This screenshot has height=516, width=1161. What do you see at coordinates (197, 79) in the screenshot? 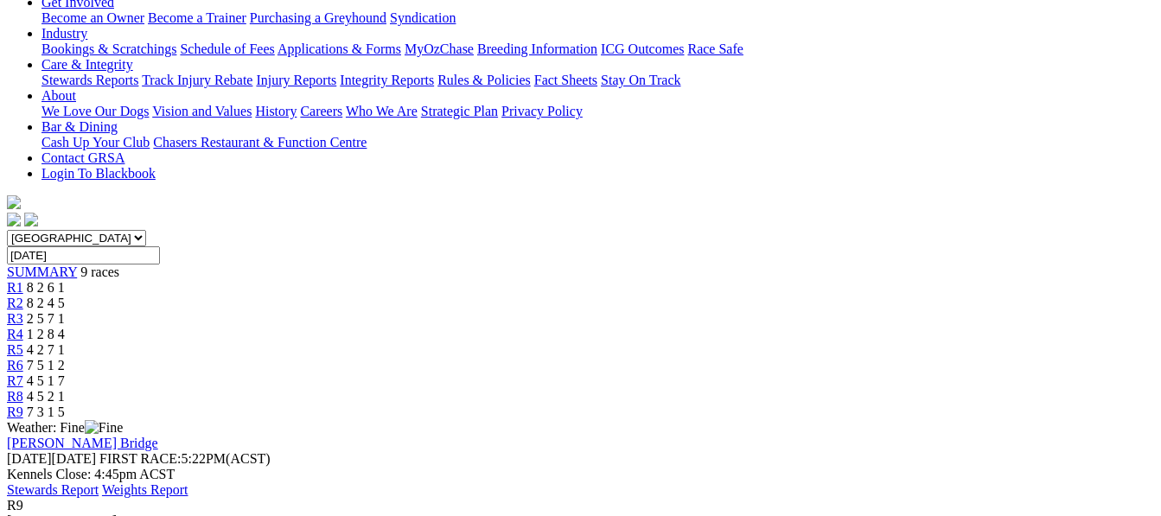
I see `a: Track Injury Rebate` at bounding box center [197, 79].